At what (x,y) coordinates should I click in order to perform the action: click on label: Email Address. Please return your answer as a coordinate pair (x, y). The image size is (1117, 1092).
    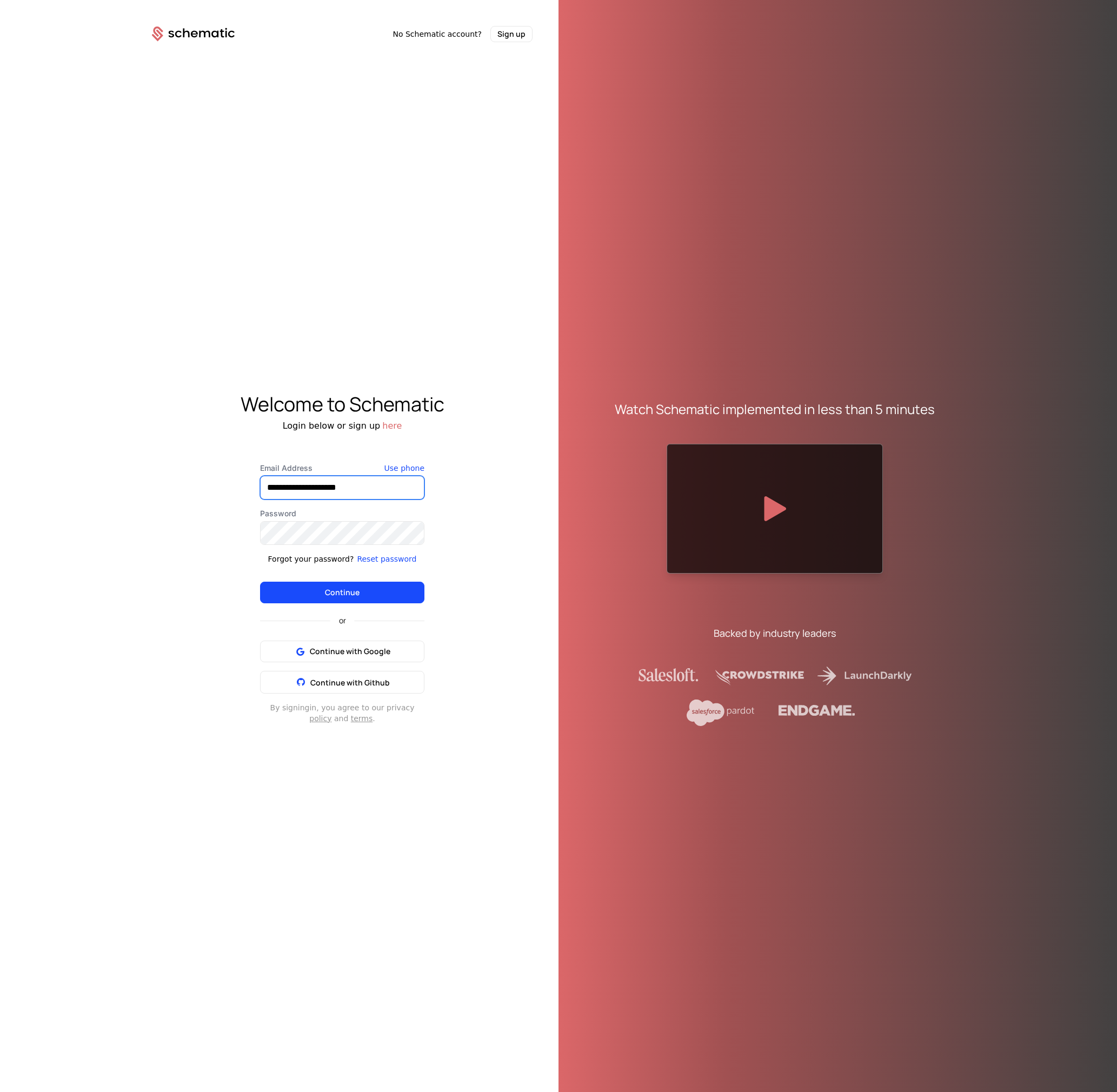
    Looking at the image, I should click on (342, 468).